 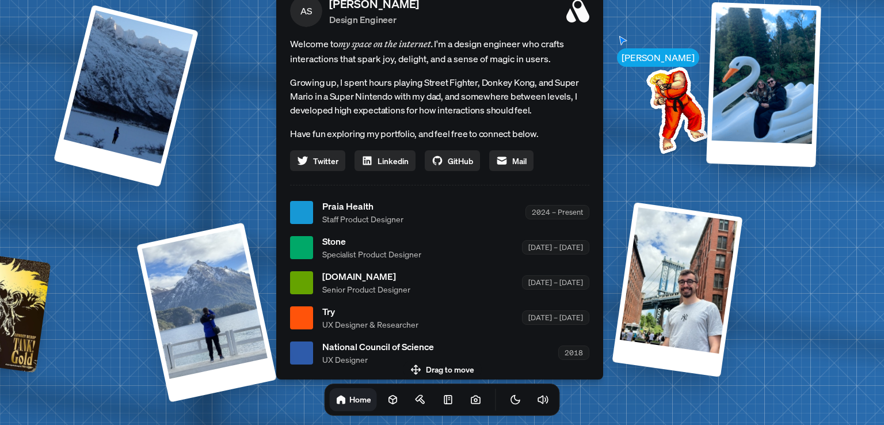 I want to click on span: National Council of Science, so click(x=378, y=346).